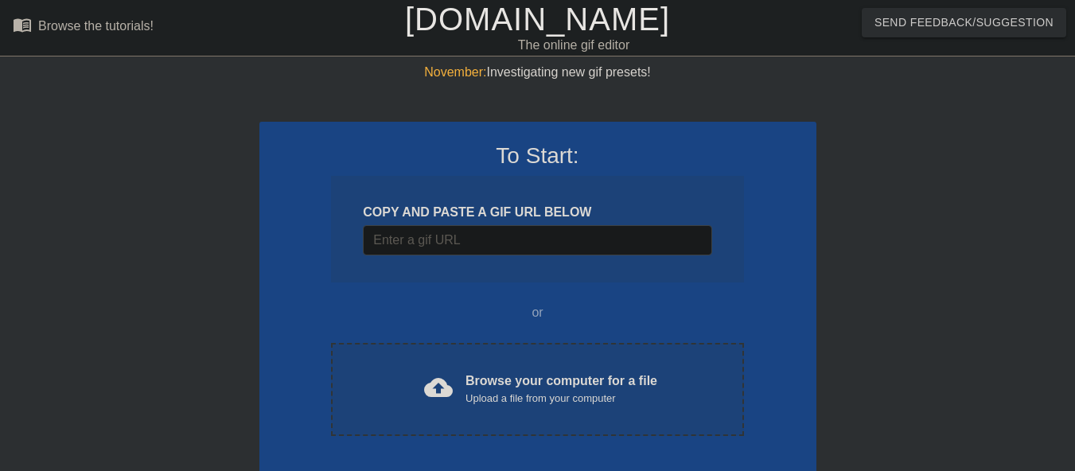 The image size is (1075, 471). What do you see at coordinates (561, 389) in the screenshot?
I see `div: Browse your computer for a file` at bounding box center [561, 389].